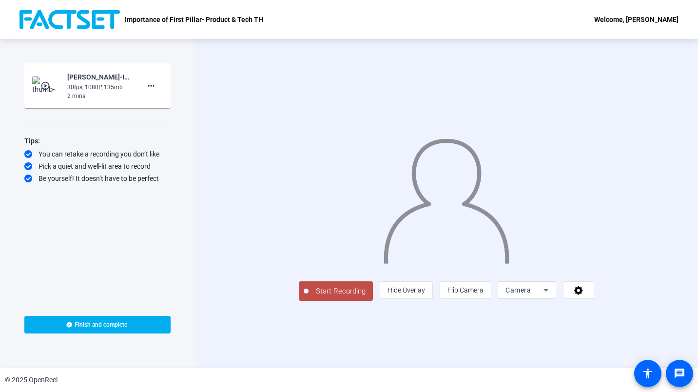 This screenshot has width=698, height=392. What do you see at coordinates (97, 141) in the screenshot?
I see `div: Tips:` at bounding box center [97, 141].